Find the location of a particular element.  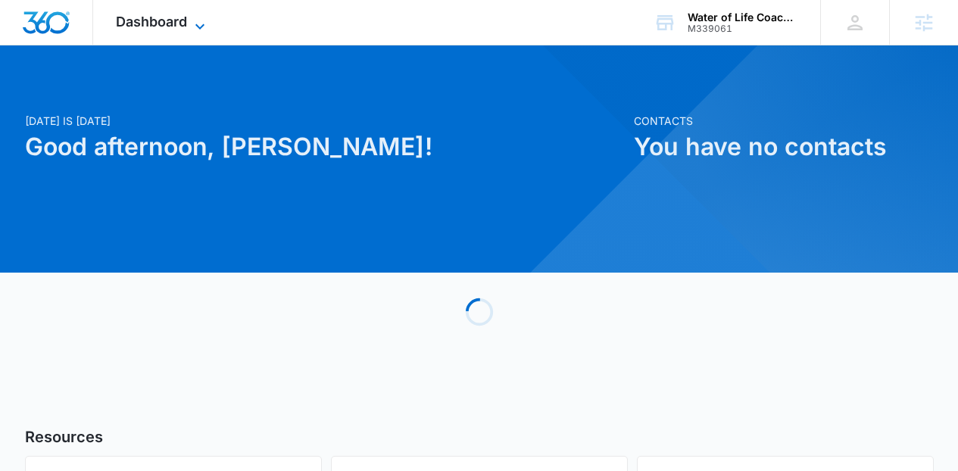

h1: You have no contacts is located at coordinates (784, 147).